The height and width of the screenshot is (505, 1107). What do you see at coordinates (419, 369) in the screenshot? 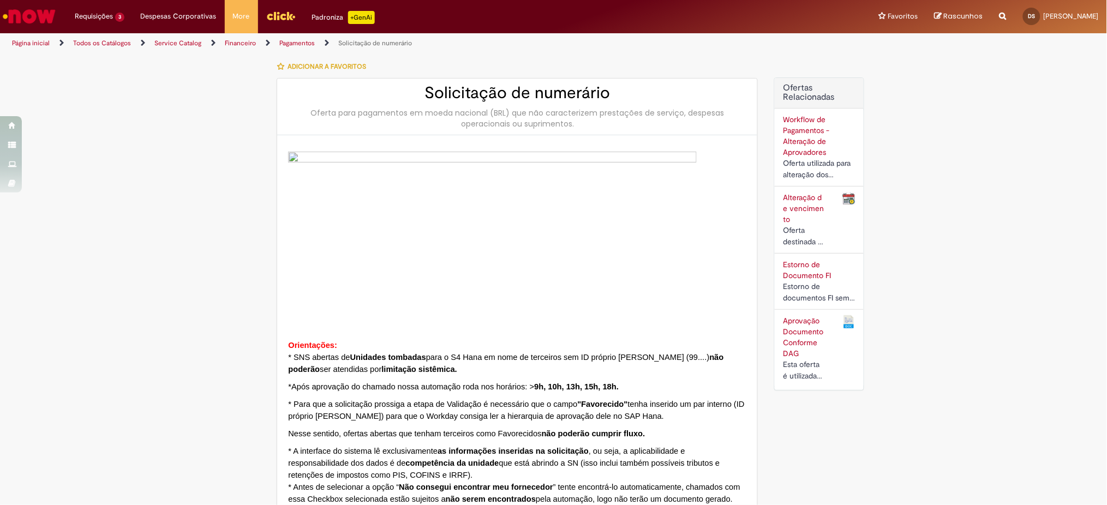
I see `strong: limitação sistêmica.` at bounding box center [419, 369].